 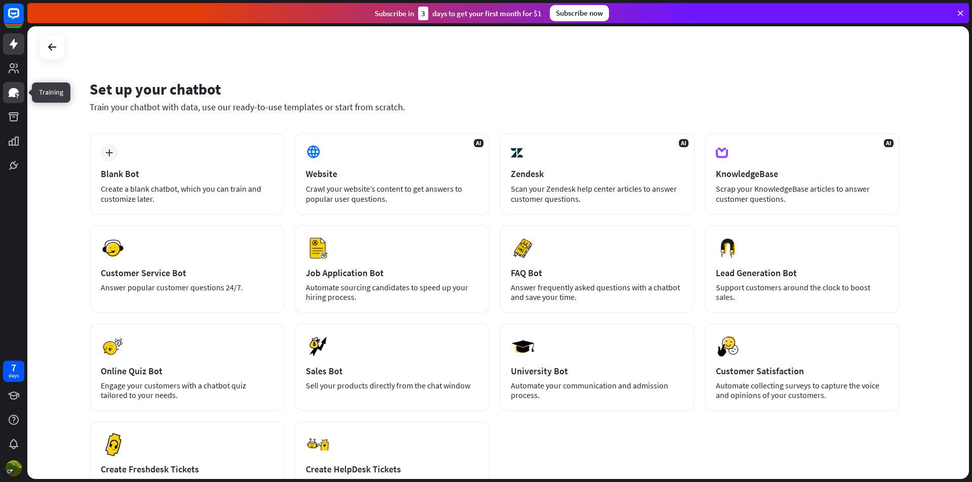 What do you see at coordinates (392, 386) in the screenshot?
I see `div: Sell your products directly from the chat window` at bounding box center [392, 386].